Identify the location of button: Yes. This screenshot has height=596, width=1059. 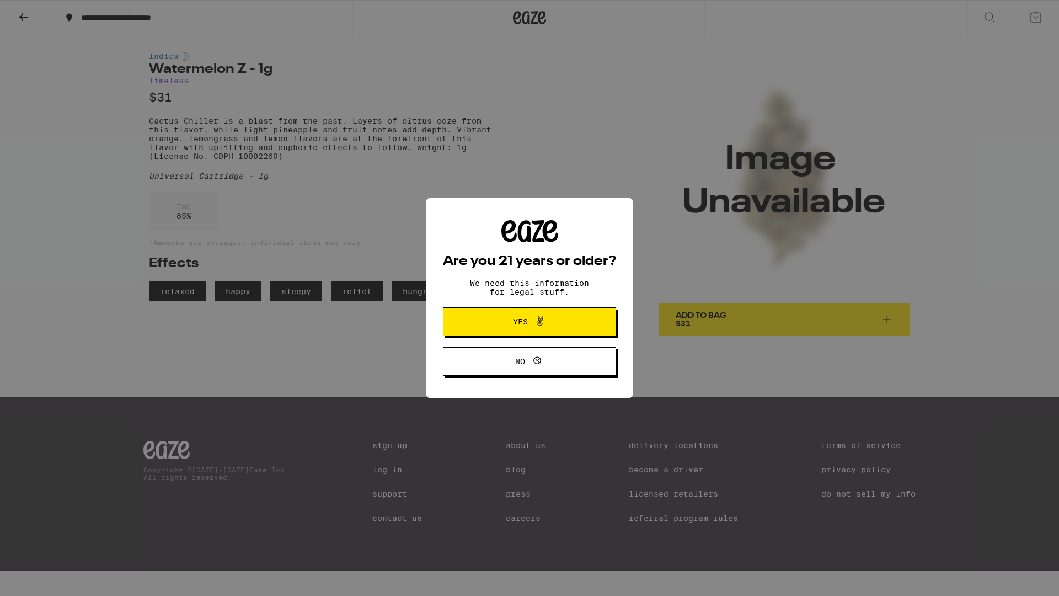
(530, 322).